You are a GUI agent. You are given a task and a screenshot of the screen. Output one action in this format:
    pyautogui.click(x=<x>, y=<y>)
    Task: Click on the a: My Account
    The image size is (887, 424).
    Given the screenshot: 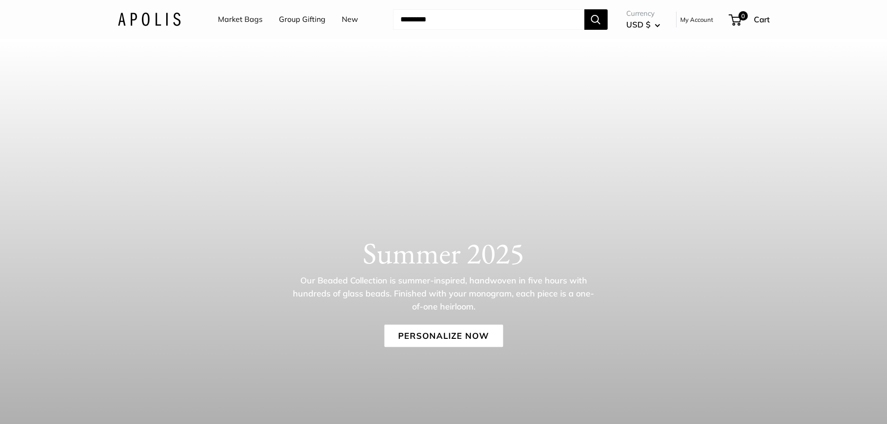 What is the action you would take?
    pyautogui.click(x=697, y=20)
    